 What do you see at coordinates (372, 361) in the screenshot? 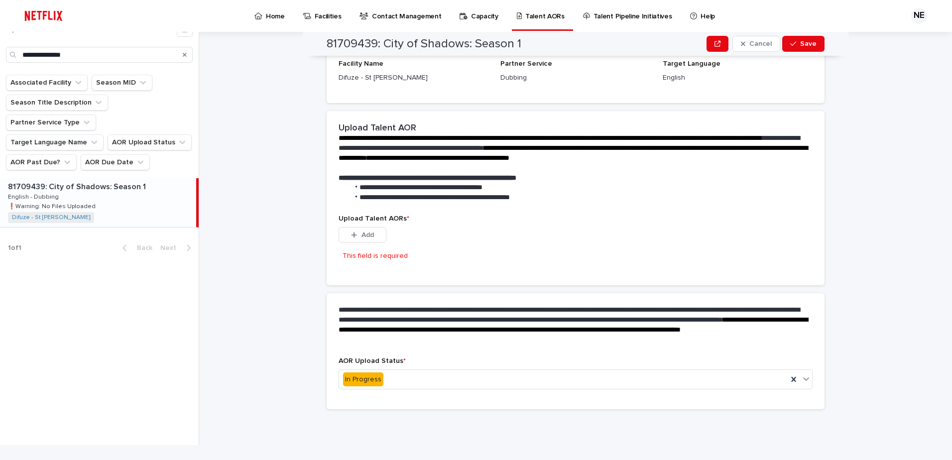
I see `span: AOR Upload Status` at bounding box center [372, 361].